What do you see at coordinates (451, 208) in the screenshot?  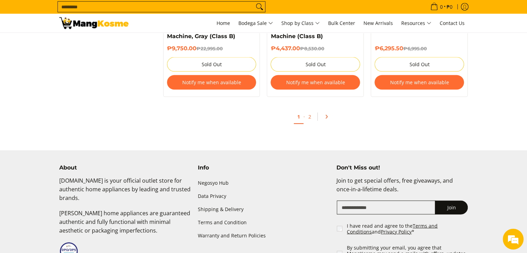 I see `button: Join` at bounding box center [451, 208].